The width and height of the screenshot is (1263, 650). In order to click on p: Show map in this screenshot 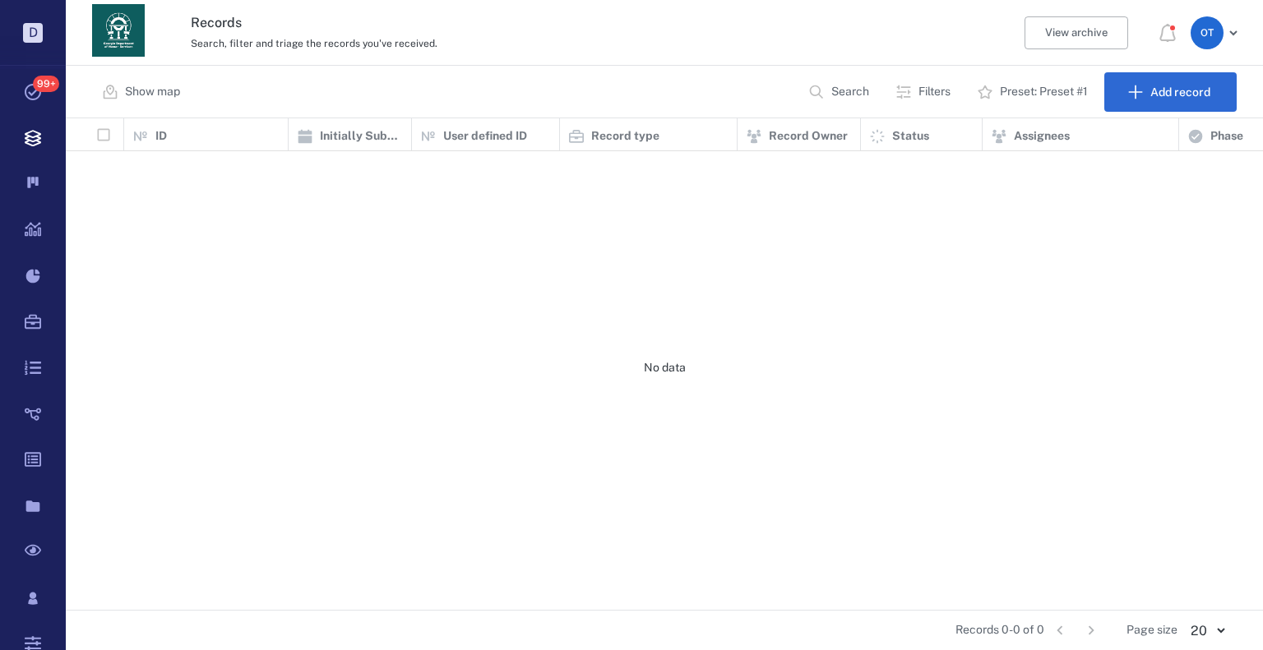, I will do `click(152, 92)`.